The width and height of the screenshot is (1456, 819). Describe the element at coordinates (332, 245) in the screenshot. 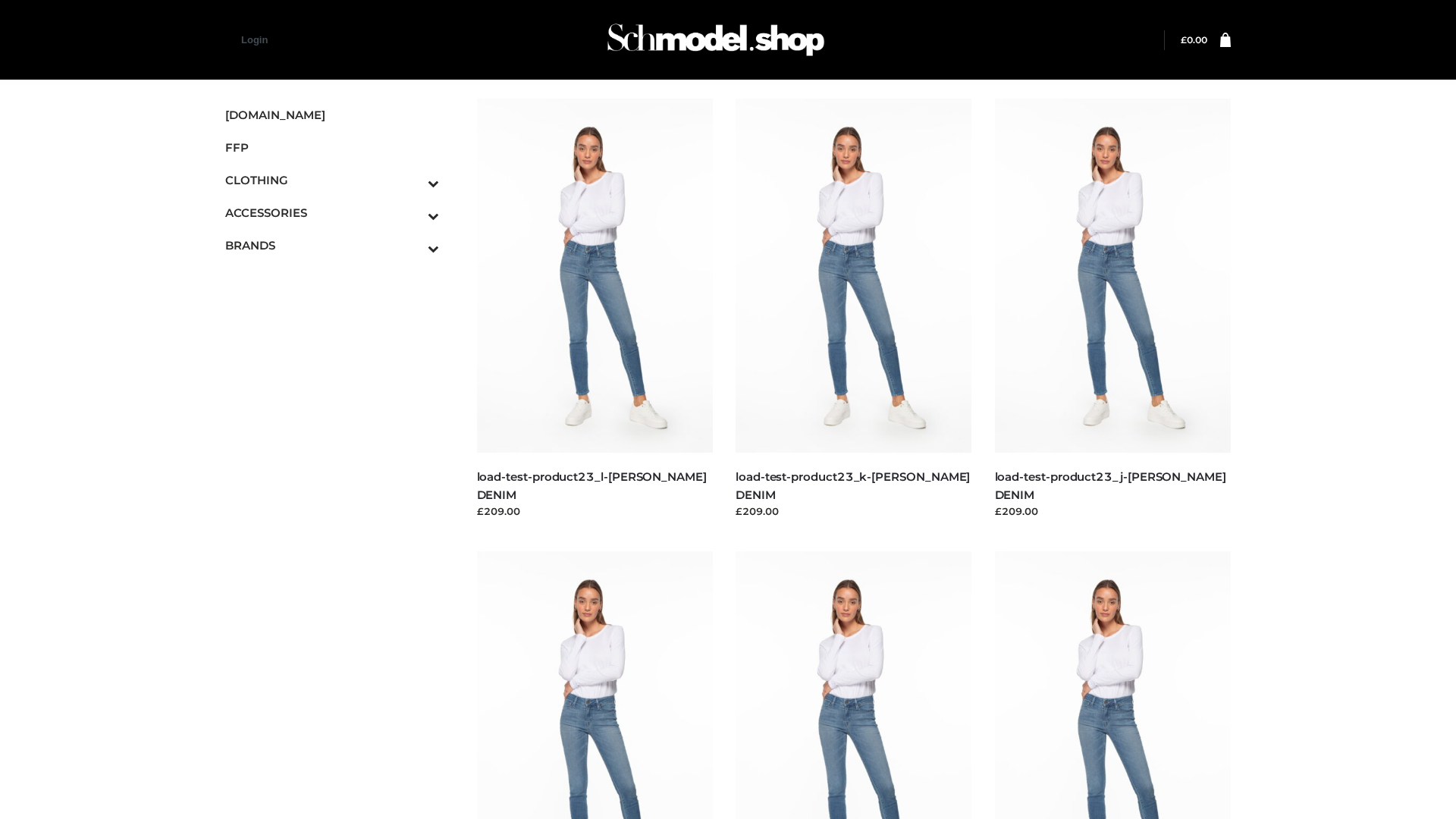

I see `span: BRANDS` at that location.